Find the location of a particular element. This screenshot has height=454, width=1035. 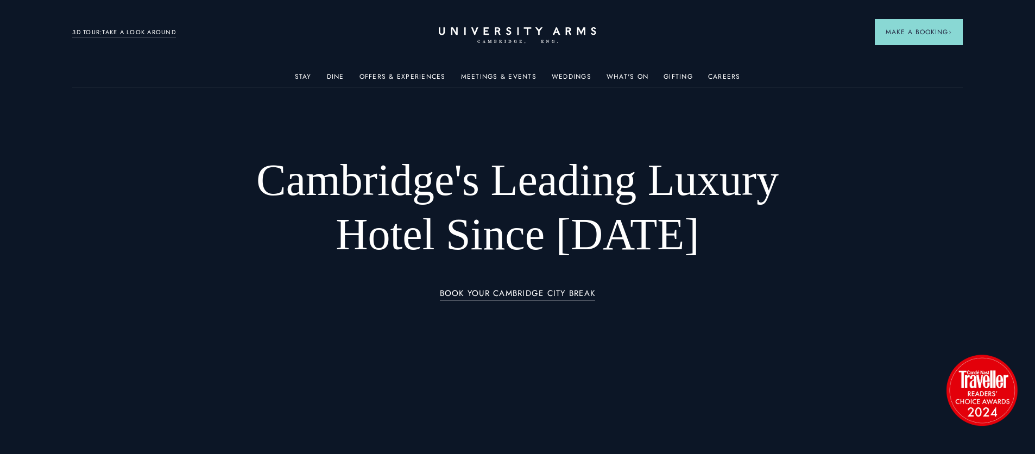

a: BOOK YOUR CAMBRIDGE CITY BREAK is located at coordinates (518, 295).